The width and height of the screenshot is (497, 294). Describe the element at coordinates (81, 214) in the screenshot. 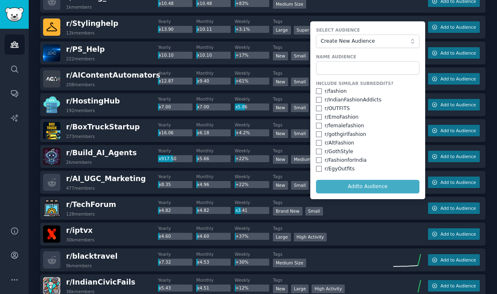

I see `div: 128 members` at that location.